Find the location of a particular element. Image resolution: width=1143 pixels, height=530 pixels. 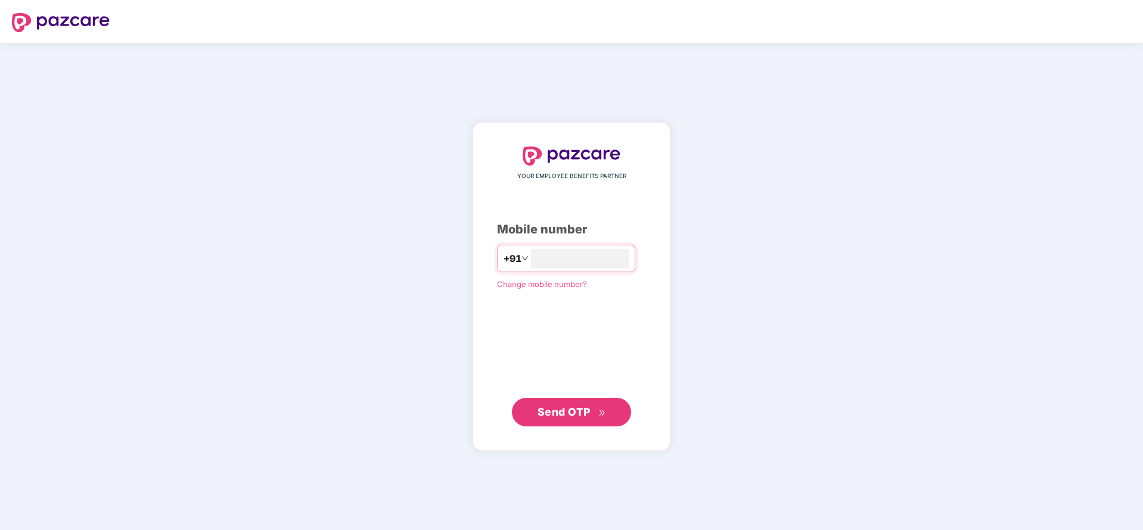

span: double-right is located at coordinates (602, 413).